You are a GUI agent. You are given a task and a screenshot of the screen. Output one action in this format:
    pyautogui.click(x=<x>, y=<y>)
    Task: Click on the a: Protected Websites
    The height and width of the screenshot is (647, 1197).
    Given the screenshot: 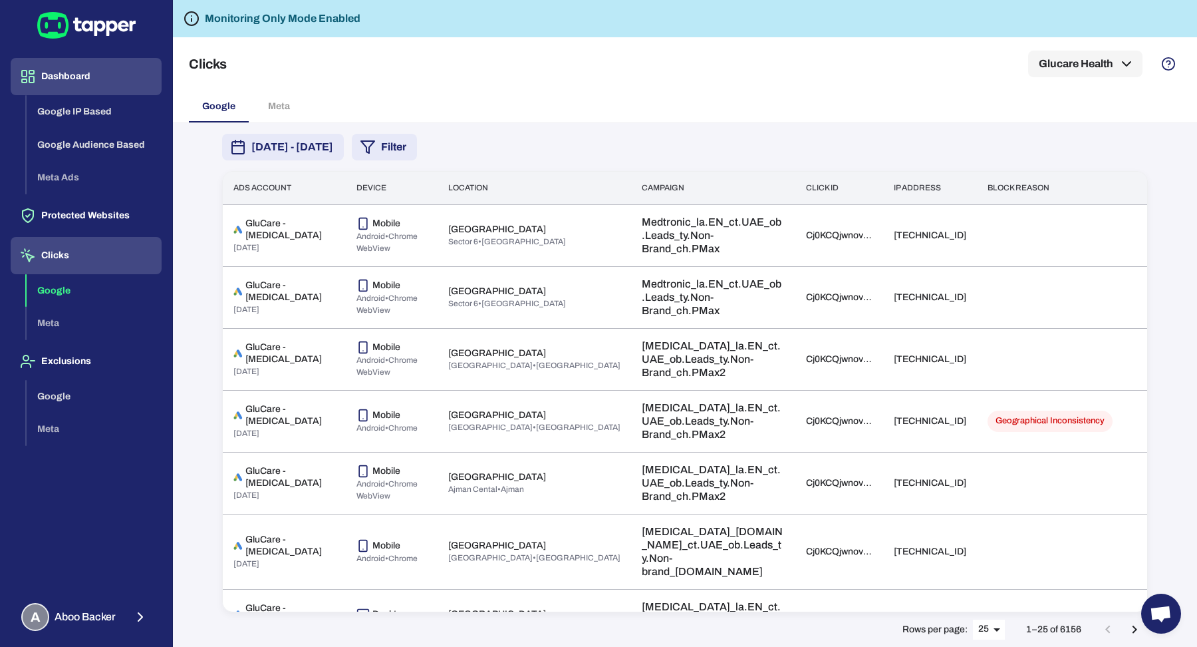 What is the action you would take?
    pyautogui.click(x=86, y=214)
    